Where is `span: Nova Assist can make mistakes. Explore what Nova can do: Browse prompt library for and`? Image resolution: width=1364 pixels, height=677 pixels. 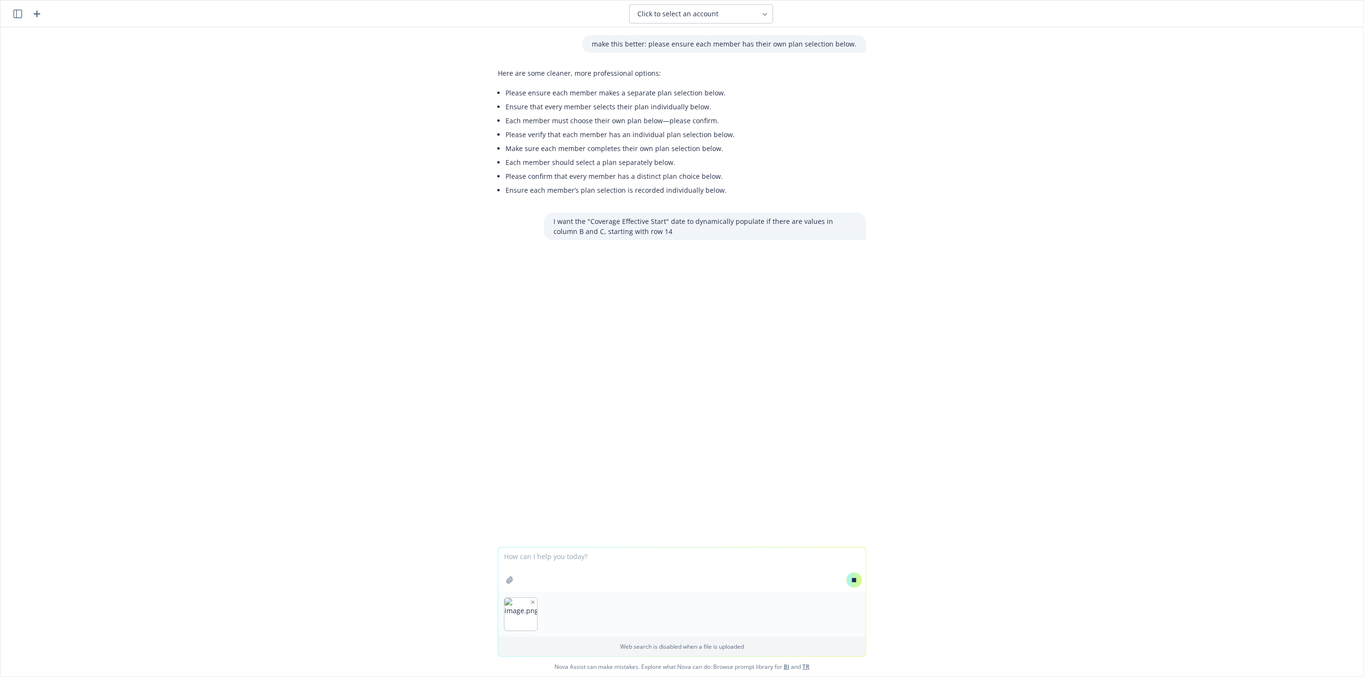 span: Nova Assist can make mistakes. Explore what Nova can do: Browse prompt library for and is located at coordinates (682, 667).